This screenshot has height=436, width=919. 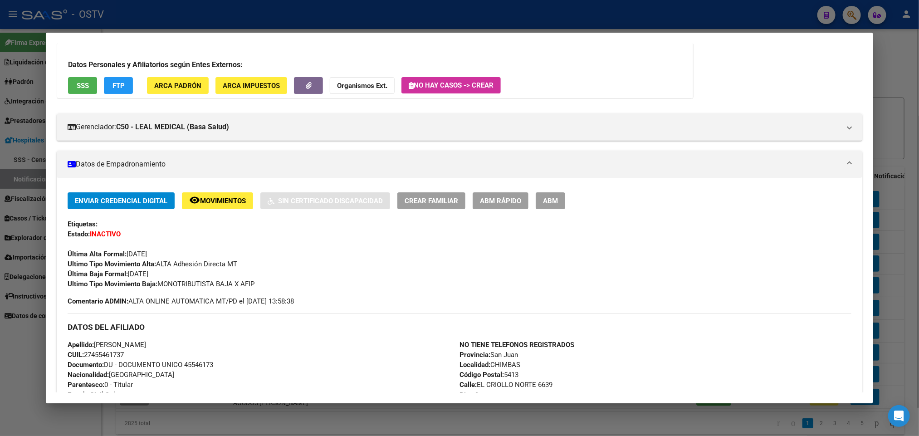 I want to click on span: Soltero, so click(x=98, y=395).